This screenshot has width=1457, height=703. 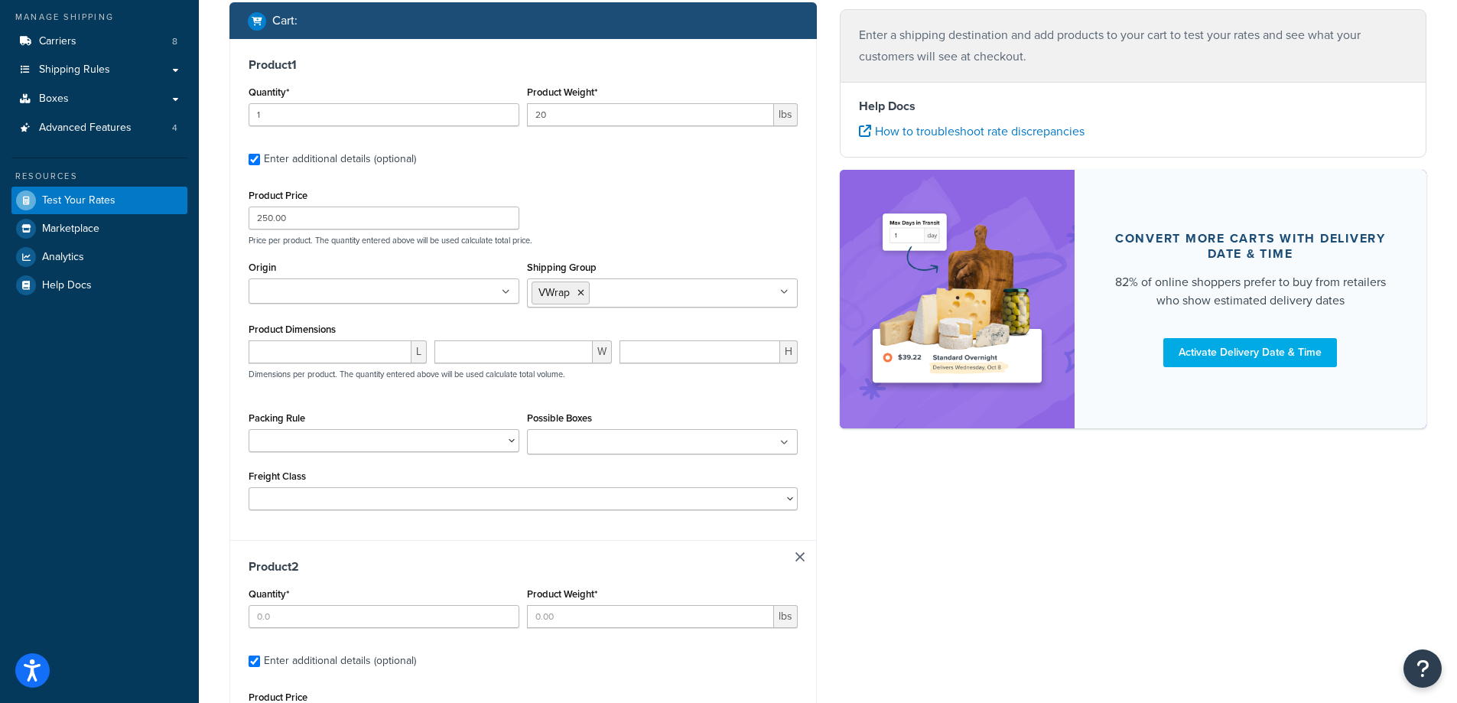 What do you see at coordinates (957, 299) in the screenshot?
I see `img: feature-image-ddt-36eae7f7280da8017bfb280eaccd9c446f90b1fe08728e4019434db127062ab4.png` at bounding box center [957, 299].